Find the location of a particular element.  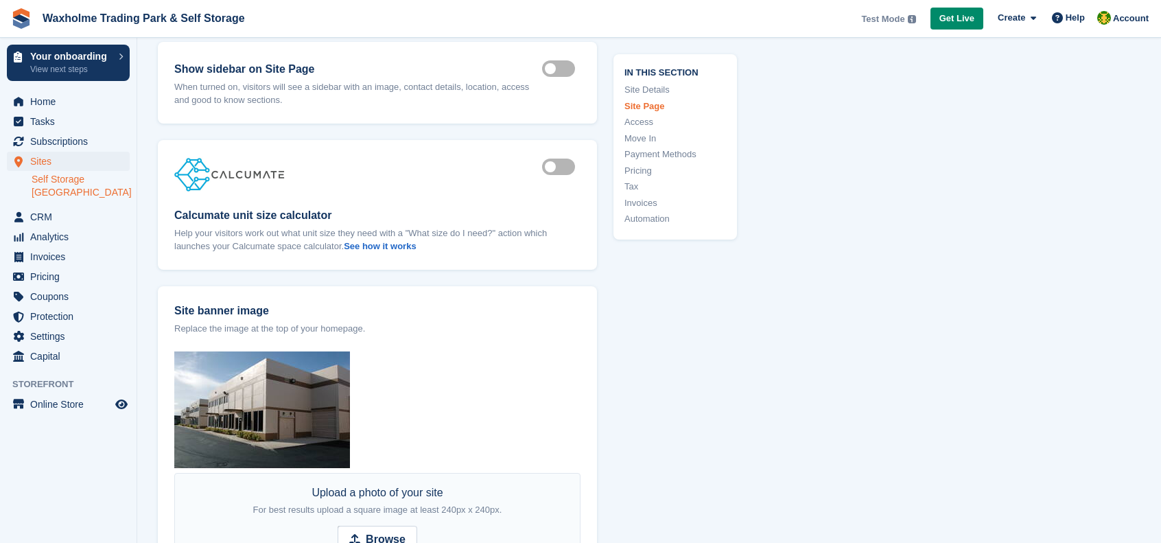

p: View next steps is located at coordinates (71, 69).